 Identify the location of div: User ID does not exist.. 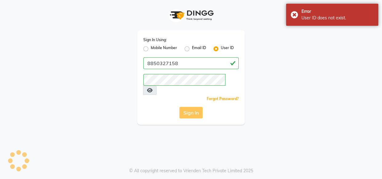
(338, 18).